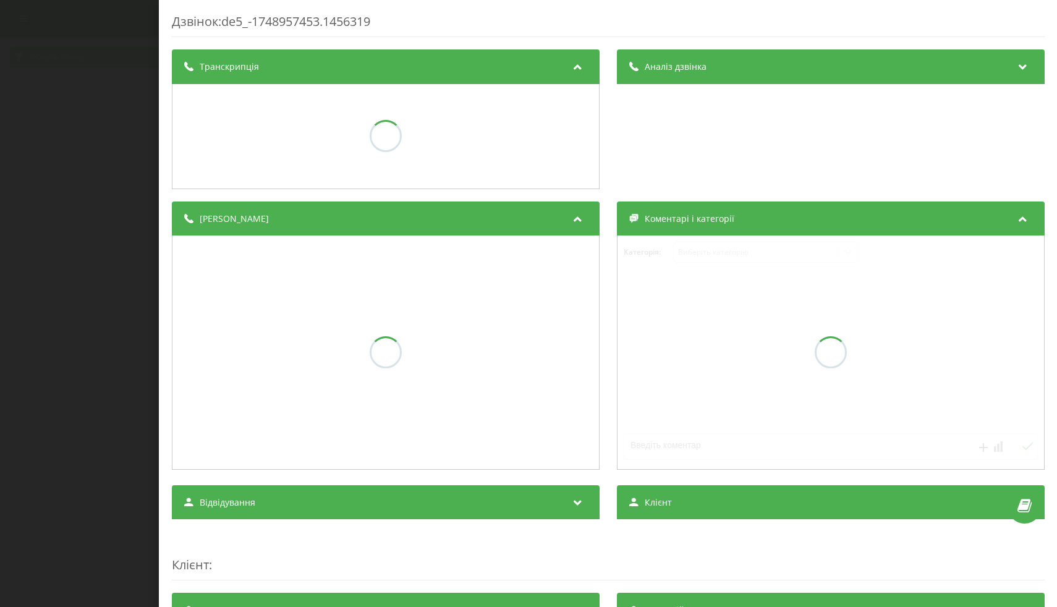  I want to click on div: Дзвінок : de5_-1748957453.1456319, so click(608, 25).